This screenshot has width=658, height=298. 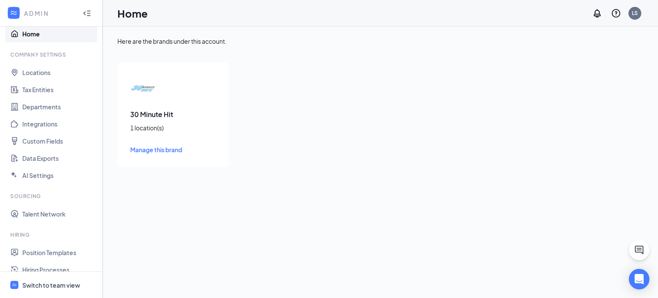 What do you see at coordinates (616, 13) in the screenshot?
I see `svg: QuestionInfo` at bounding box center [616, 13].